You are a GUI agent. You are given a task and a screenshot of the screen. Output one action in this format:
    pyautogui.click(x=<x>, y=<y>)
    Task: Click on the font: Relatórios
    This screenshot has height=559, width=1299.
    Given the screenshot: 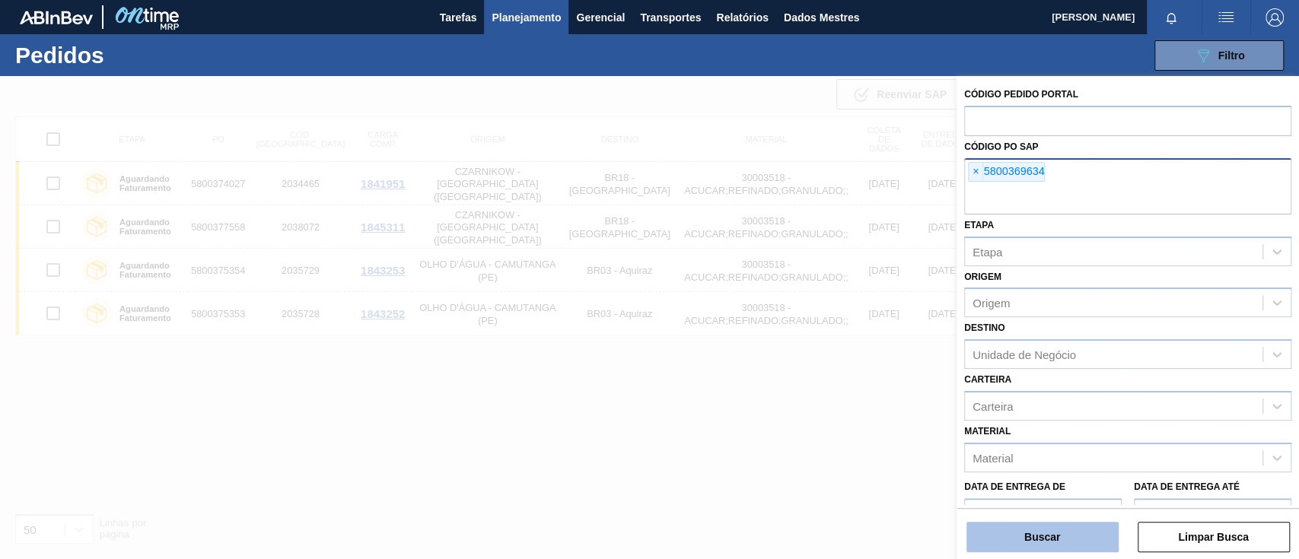 What is the action you would take?
    pyautogui.click(x=742, y=17)
    